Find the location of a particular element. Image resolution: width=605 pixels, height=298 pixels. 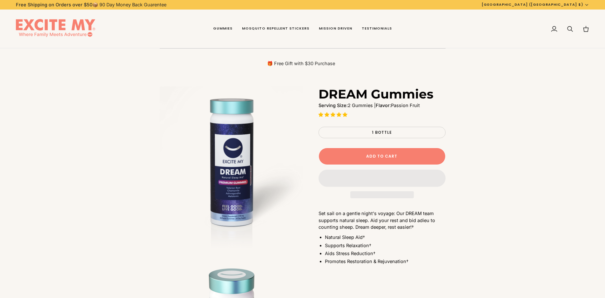

span: Mosquito Repellent Stickers is located at coordinates (276, 29).